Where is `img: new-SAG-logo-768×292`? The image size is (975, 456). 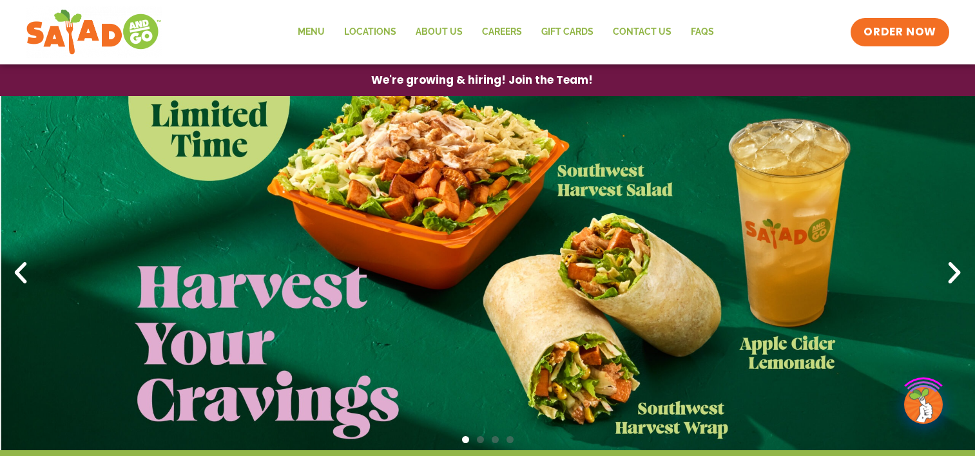
img: new-SAG-logo-768×292 is located at coordinates (93, 32).